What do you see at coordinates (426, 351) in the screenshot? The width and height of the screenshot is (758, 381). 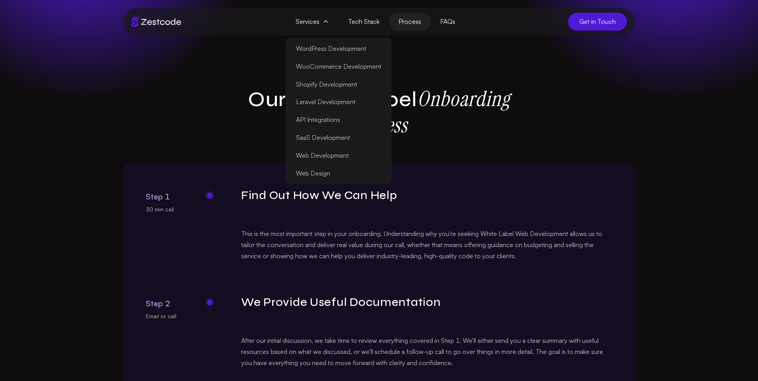 I see `div: After our initial discussion, we take time to review everything covered in Step 1. We'll either s...` at bounding box center [426, 351].